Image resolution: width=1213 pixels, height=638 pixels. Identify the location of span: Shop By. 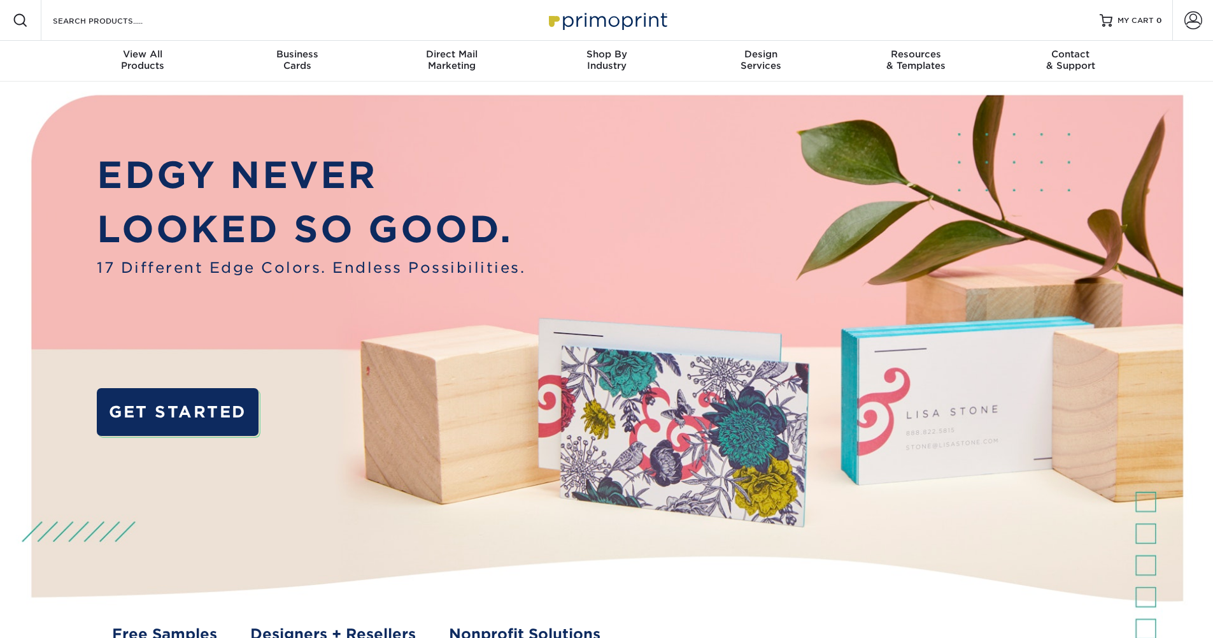
(606, 54).